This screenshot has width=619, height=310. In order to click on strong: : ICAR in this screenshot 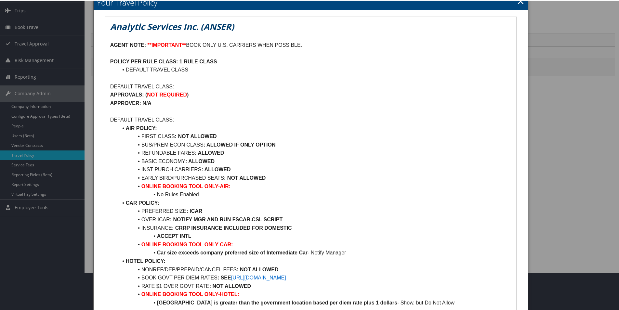, I will do `click(194, 210)`.